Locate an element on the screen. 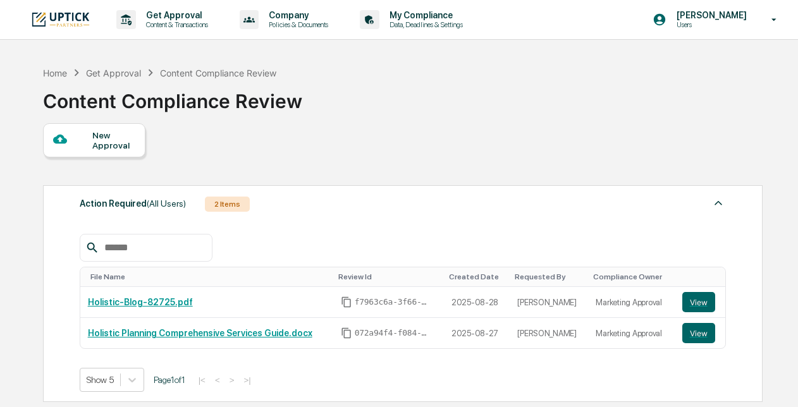  p: Data, Deadlines & Settings is located at coordinates (425, 25).